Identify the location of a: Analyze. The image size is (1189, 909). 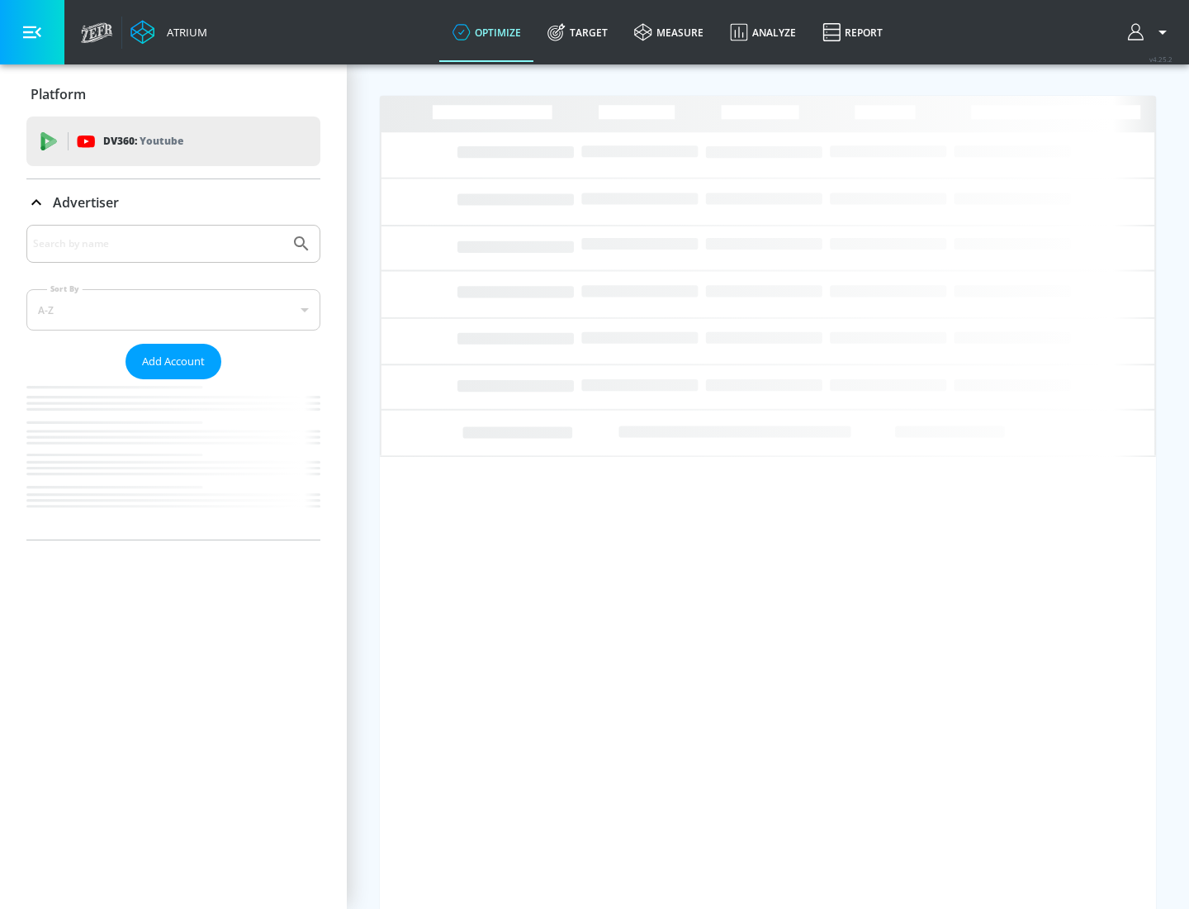
(763, 32).